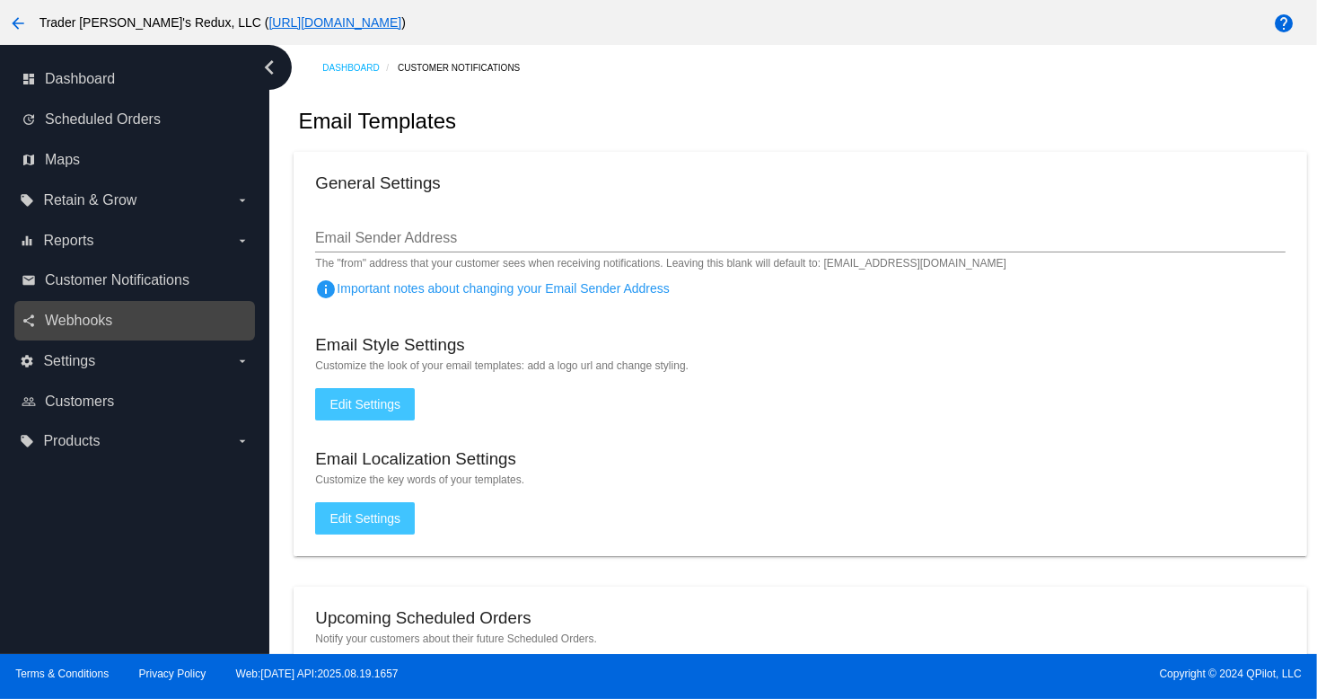 The height and width of the screenshot is (699, 1317). Describe the element at coordinates (71, 441) in the screenshot. I see `span: Products` at that location.